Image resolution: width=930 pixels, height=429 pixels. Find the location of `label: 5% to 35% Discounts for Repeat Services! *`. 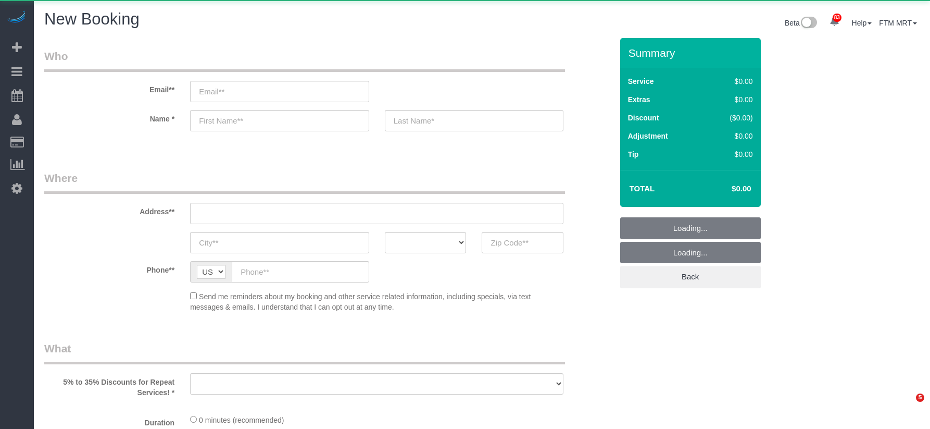

label: 5% to 35% Discounts for Repeat Services! * is located at coordinates (109, 385).